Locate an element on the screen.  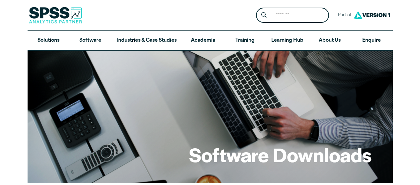
a: About Us is located at coordinates (329, 41).